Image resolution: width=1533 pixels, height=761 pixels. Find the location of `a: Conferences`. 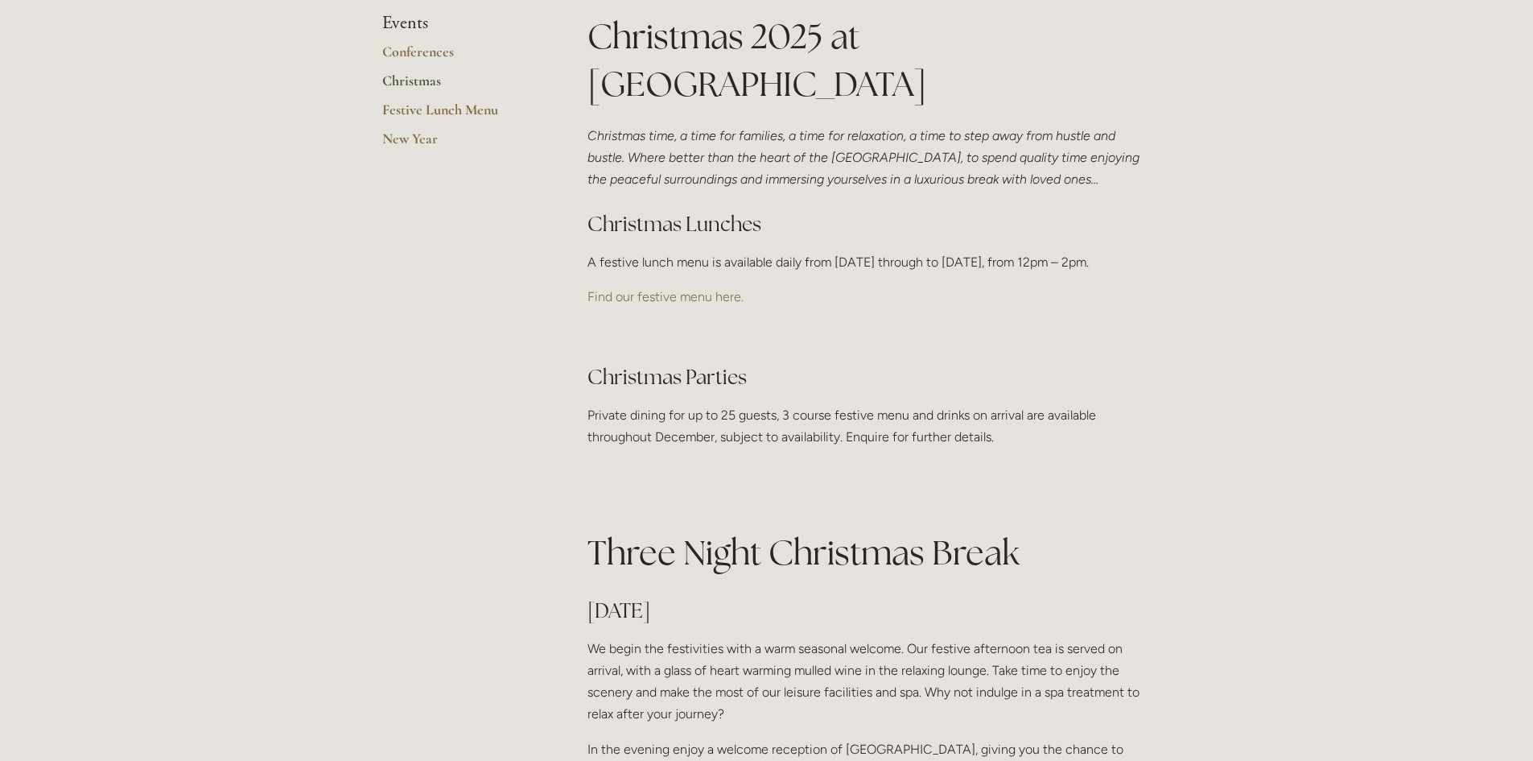

a: Conferences is located at coordinates (459, 57).